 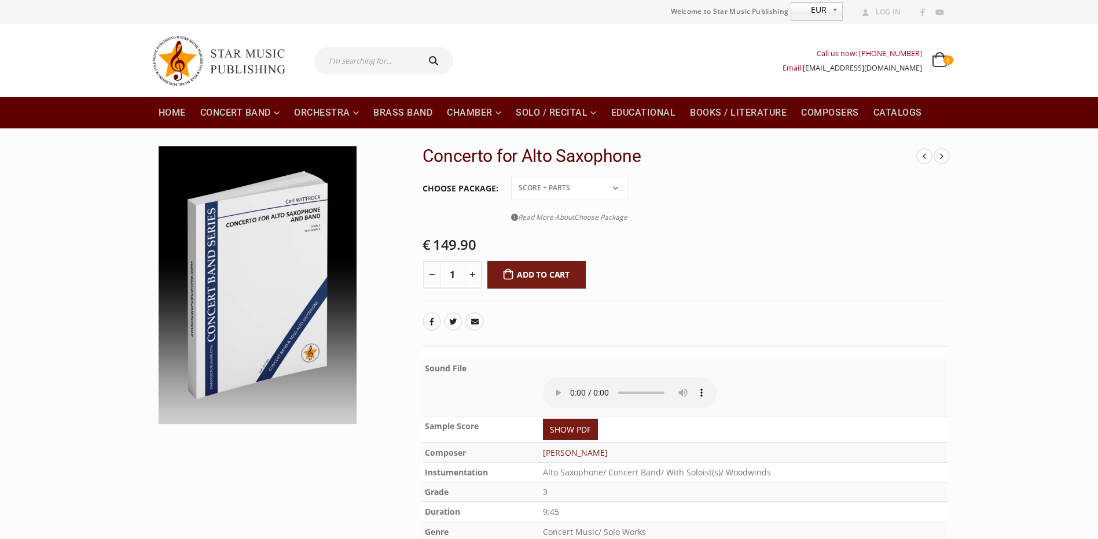 What do you see at coordinates (879, 12) in the screenshot?
I see `a: Log In` at bounding box center [879, 12].